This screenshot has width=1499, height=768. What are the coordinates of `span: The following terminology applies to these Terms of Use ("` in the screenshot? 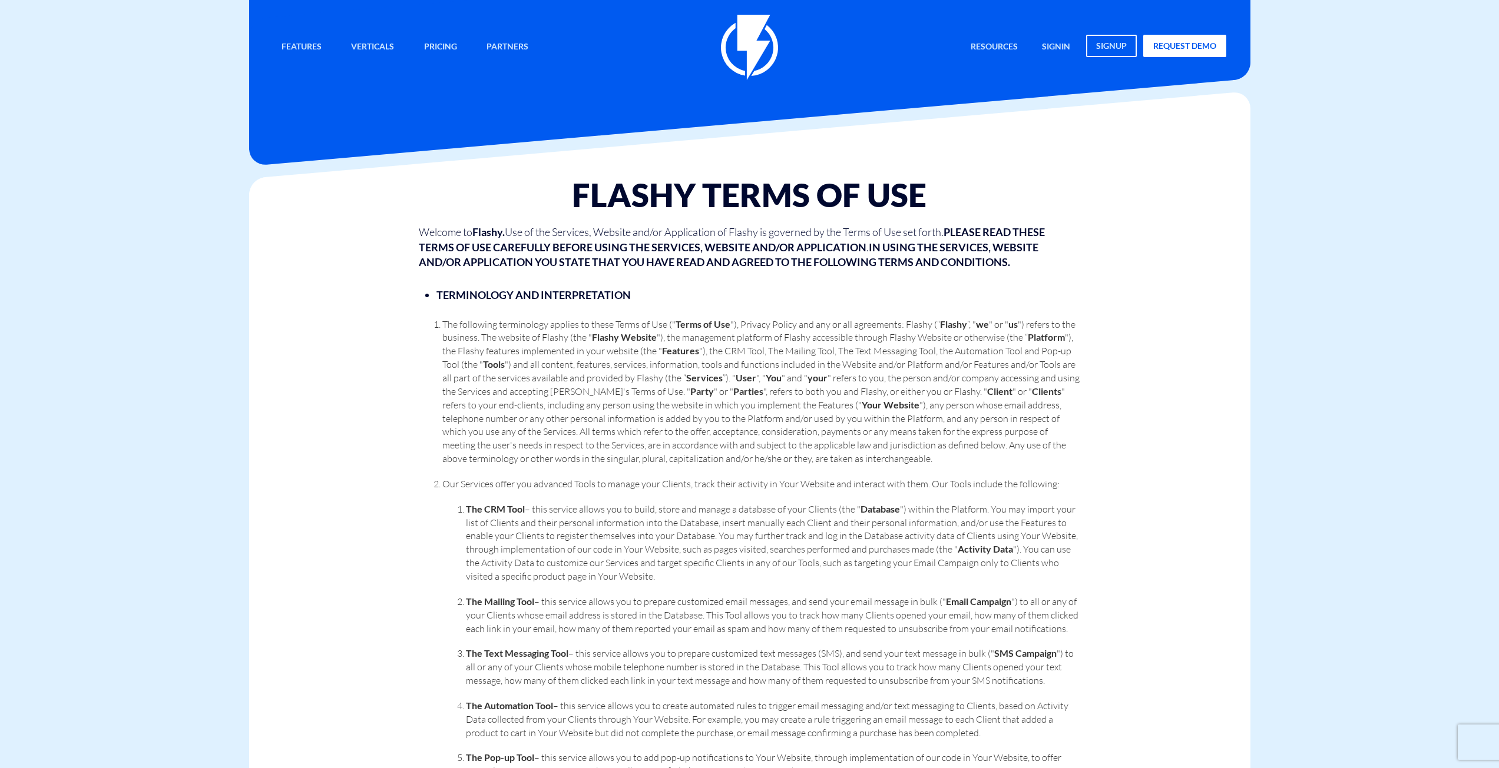 It's located at (559, 324).